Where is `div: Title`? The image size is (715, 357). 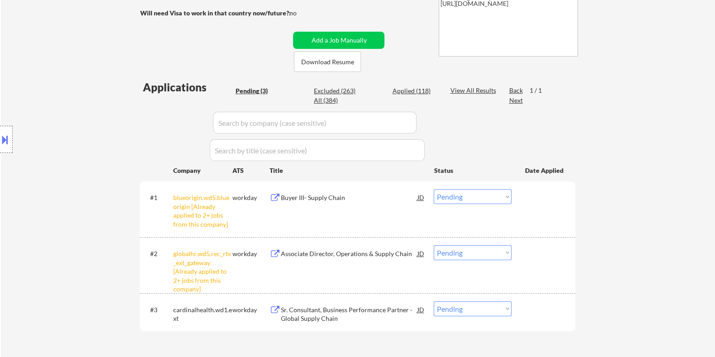
div: Title is located at coordinates (347, 170).